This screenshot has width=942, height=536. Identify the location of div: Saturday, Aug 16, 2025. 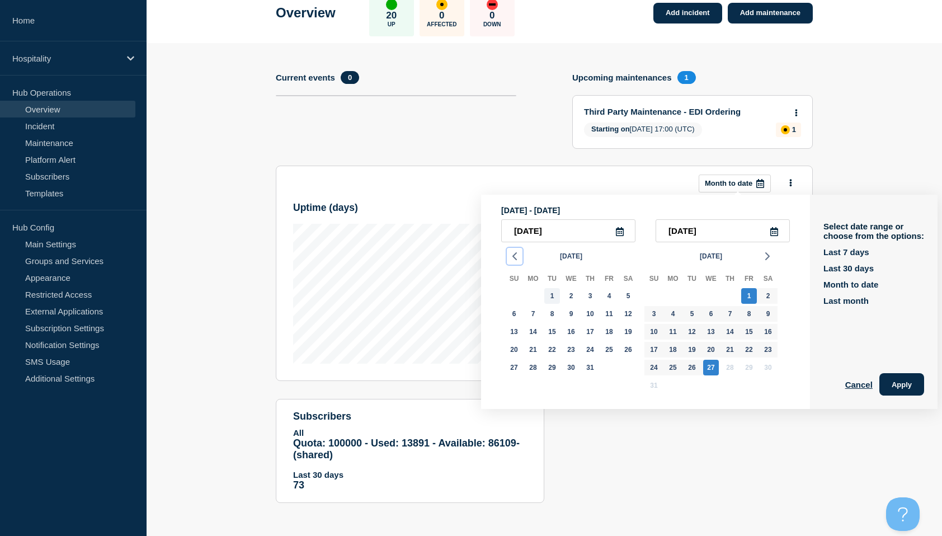
(768, 332).